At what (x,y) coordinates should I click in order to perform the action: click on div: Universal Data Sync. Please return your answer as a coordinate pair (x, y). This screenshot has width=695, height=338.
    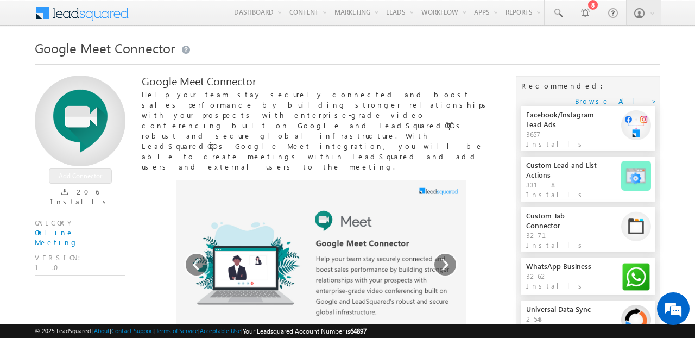
    Looking at the image, I should click on (562, 309).